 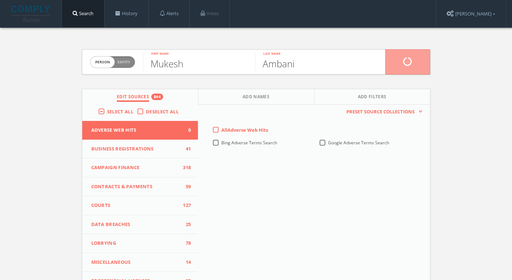 I want to click on span: Lobbying, so click(x=136, y=243).